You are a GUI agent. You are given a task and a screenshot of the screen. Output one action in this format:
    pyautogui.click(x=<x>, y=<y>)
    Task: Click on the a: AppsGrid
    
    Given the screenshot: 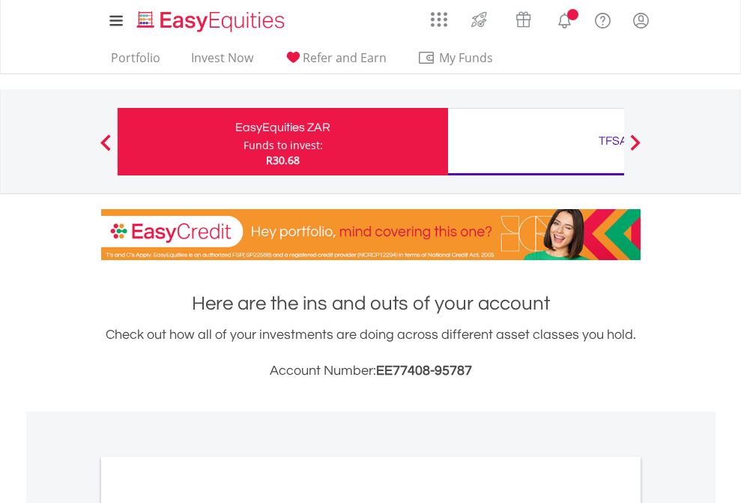 What is the action you would take?
    pyautogui.click(x=439, y=16)
    